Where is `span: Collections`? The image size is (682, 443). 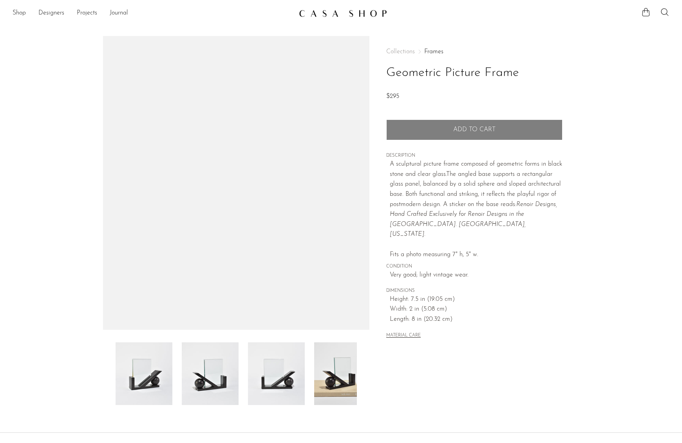
span: Collections is located at coordinates (401, 52).